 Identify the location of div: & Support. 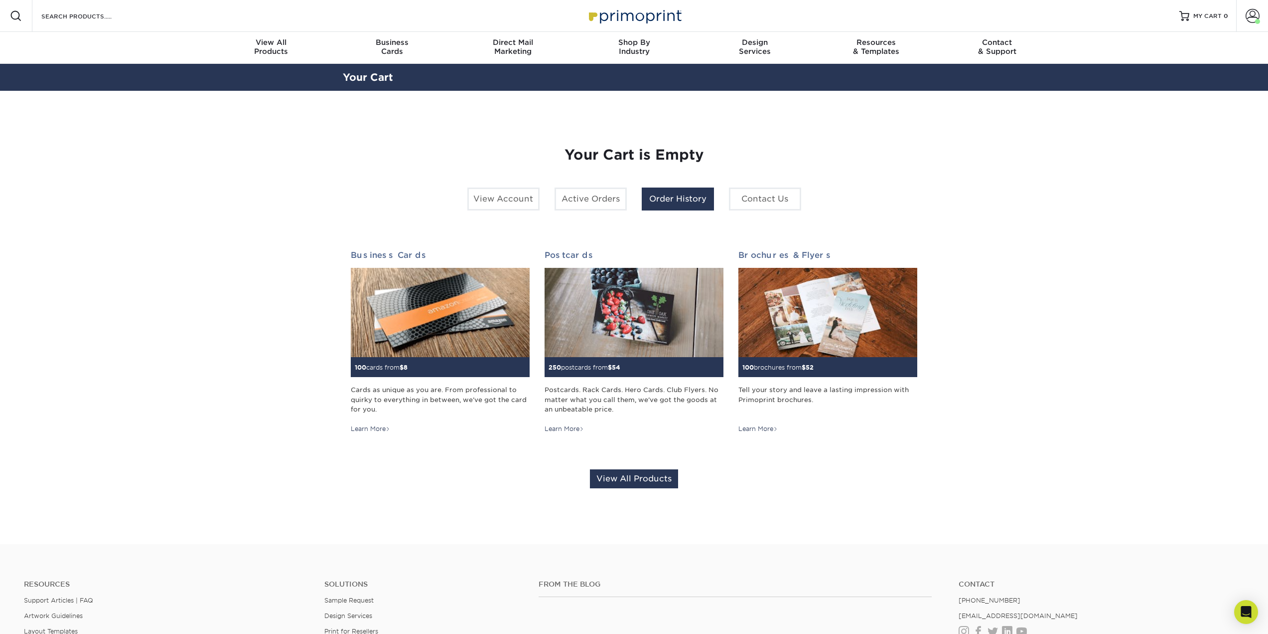
(997, 47).